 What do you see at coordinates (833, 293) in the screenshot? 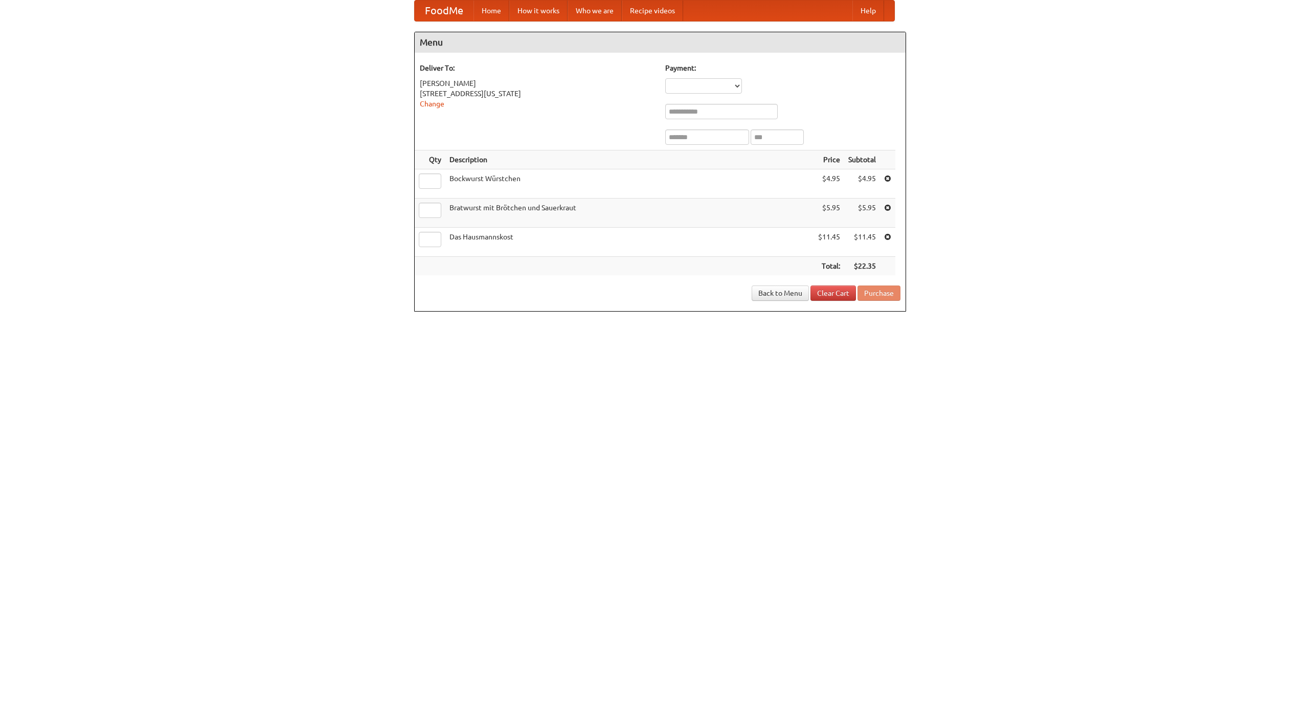
I see `a: Clear Cart` at bounding box center [833, 293].